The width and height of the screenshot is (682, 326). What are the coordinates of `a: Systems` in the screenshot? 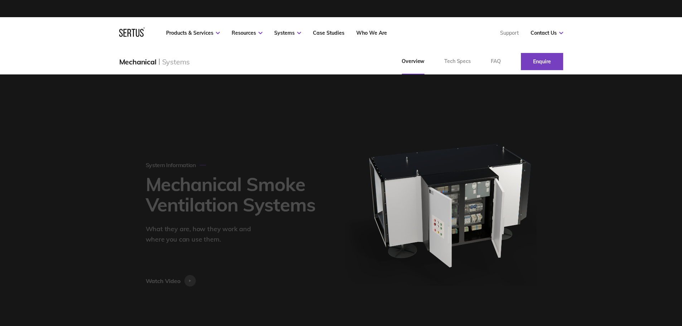 It's located at (288, 33).